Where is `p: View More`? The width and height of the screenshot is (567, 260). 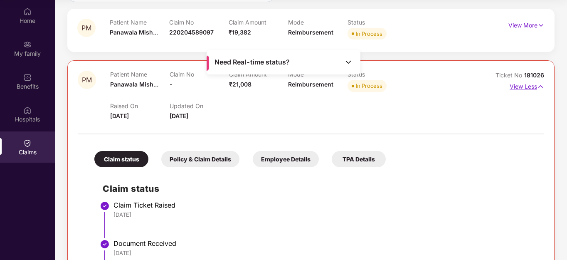 p: View More is located at coordinates (526, 24).